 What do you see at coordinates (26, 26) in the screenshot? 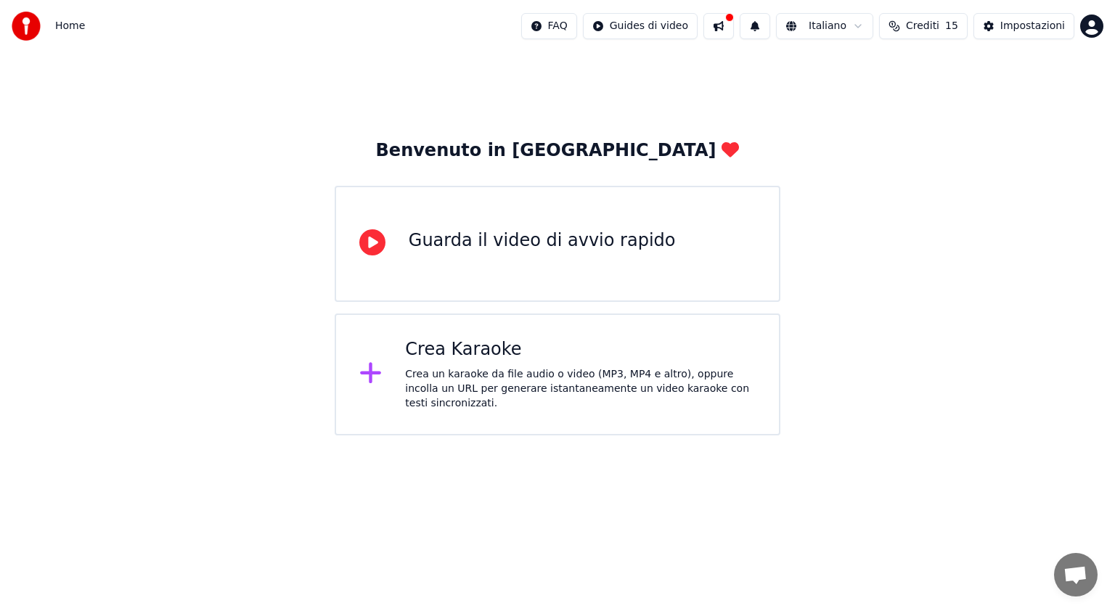
I see `img: youka` at bounding box center [26, 26].